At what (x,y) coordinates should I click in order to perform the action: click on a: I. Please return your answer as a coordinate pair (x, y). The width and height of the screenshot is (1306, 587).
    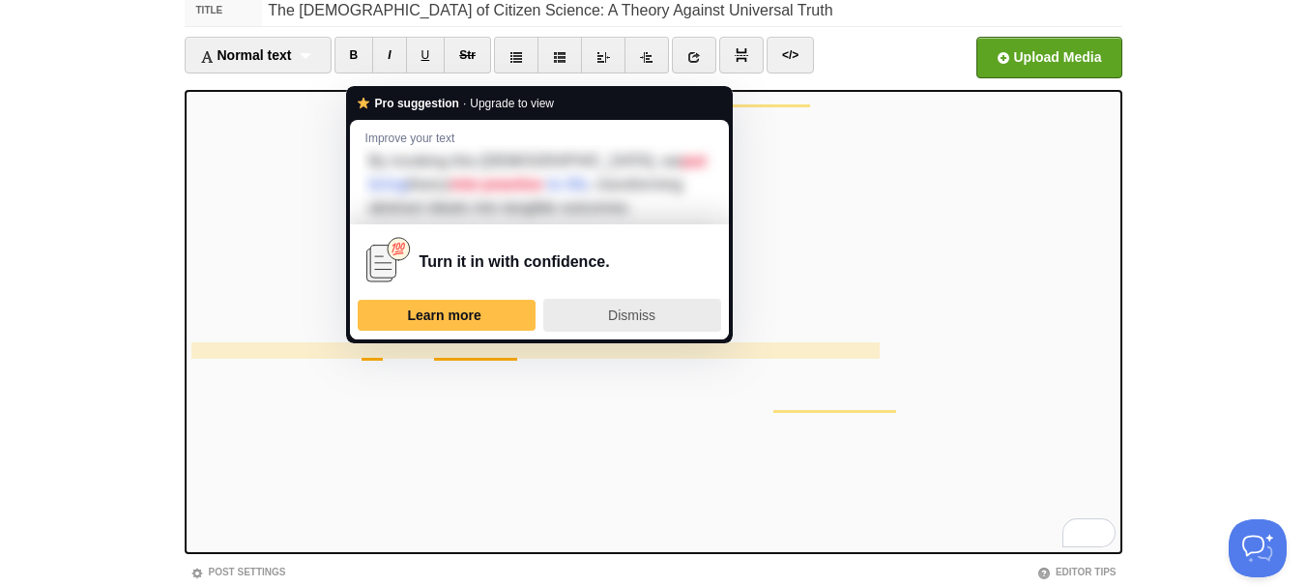
    Looking at the image, I should click on (389, 55).